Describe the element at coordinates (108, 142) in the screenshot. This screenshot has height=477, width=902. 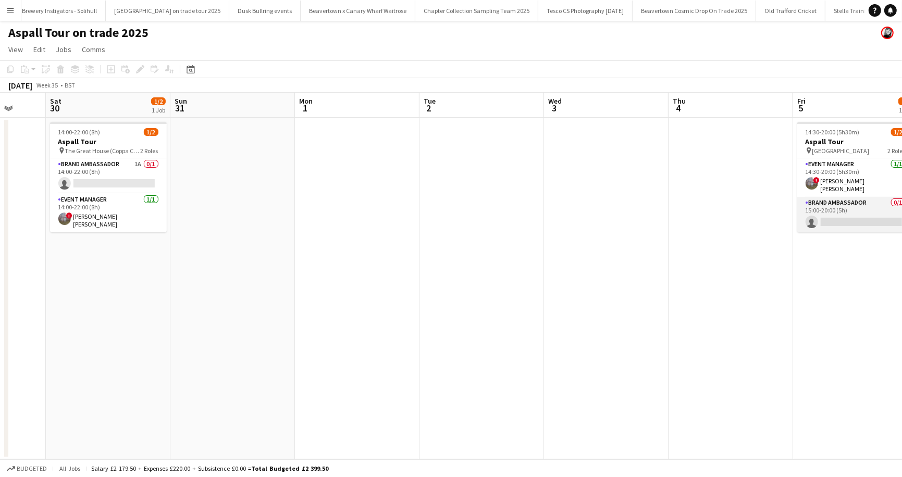
I see `h3: Aspall Tour` at that location.